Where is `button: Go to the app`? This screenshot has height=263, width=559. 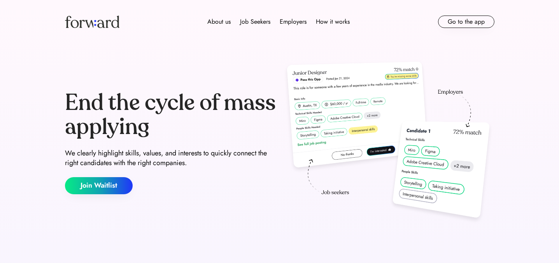
button: Go to the app is located at coordinates (466, 22).